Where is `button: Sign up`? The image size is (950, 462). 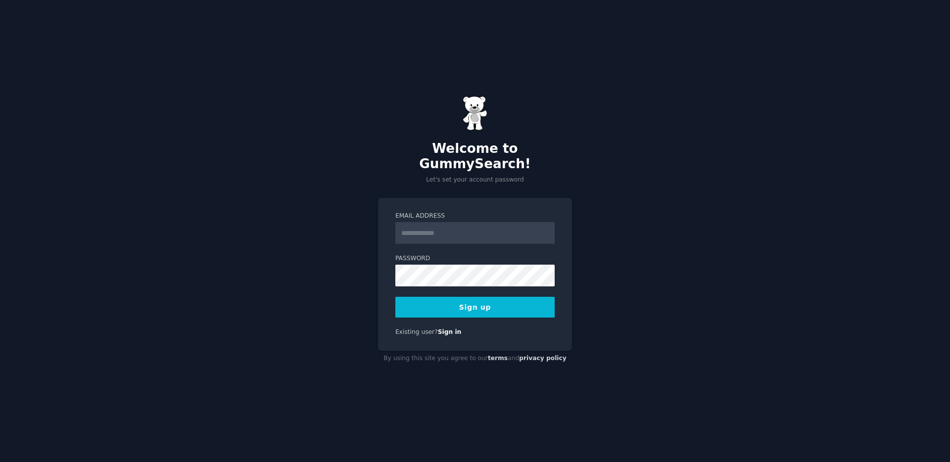 button: Sign up is located at coordinates (475, 307).